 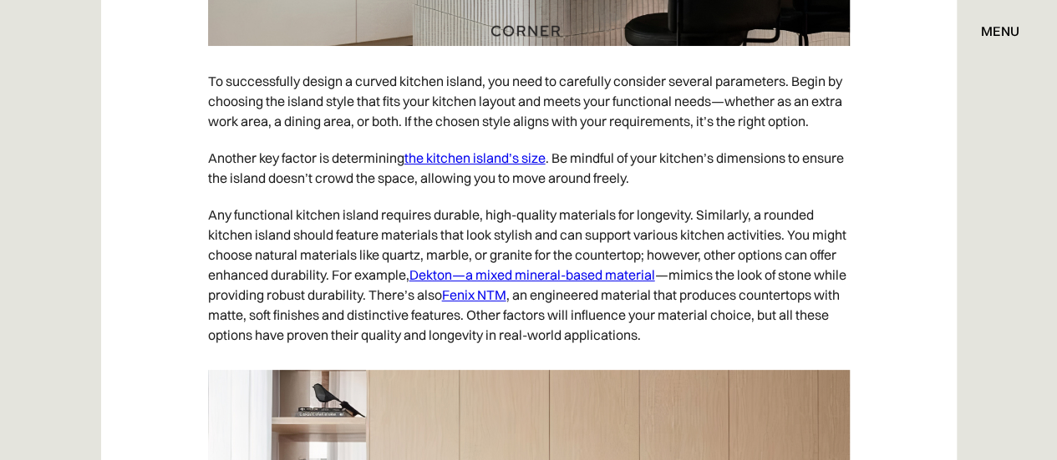 What do you see at coordinates (528, 31) in the screenshot?
I see `a: home` at bounding box center [528, 31].